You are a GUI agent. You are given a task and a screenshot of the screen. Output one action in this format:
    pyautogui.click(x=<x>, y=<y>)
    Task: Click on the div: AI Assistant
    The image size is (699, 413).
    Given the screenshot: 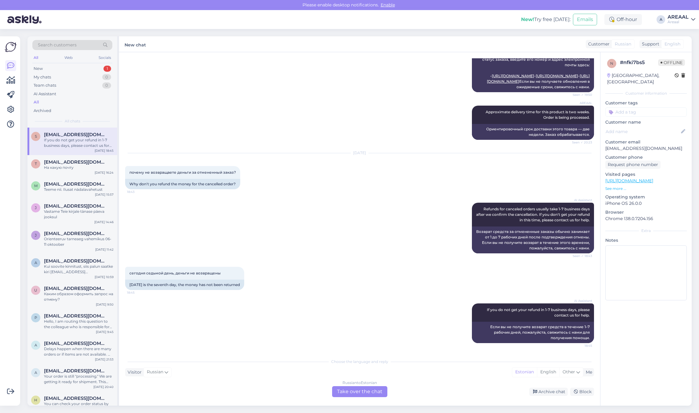 What is the action you would take?
    pyautogui.click(x=45, y=94)
    